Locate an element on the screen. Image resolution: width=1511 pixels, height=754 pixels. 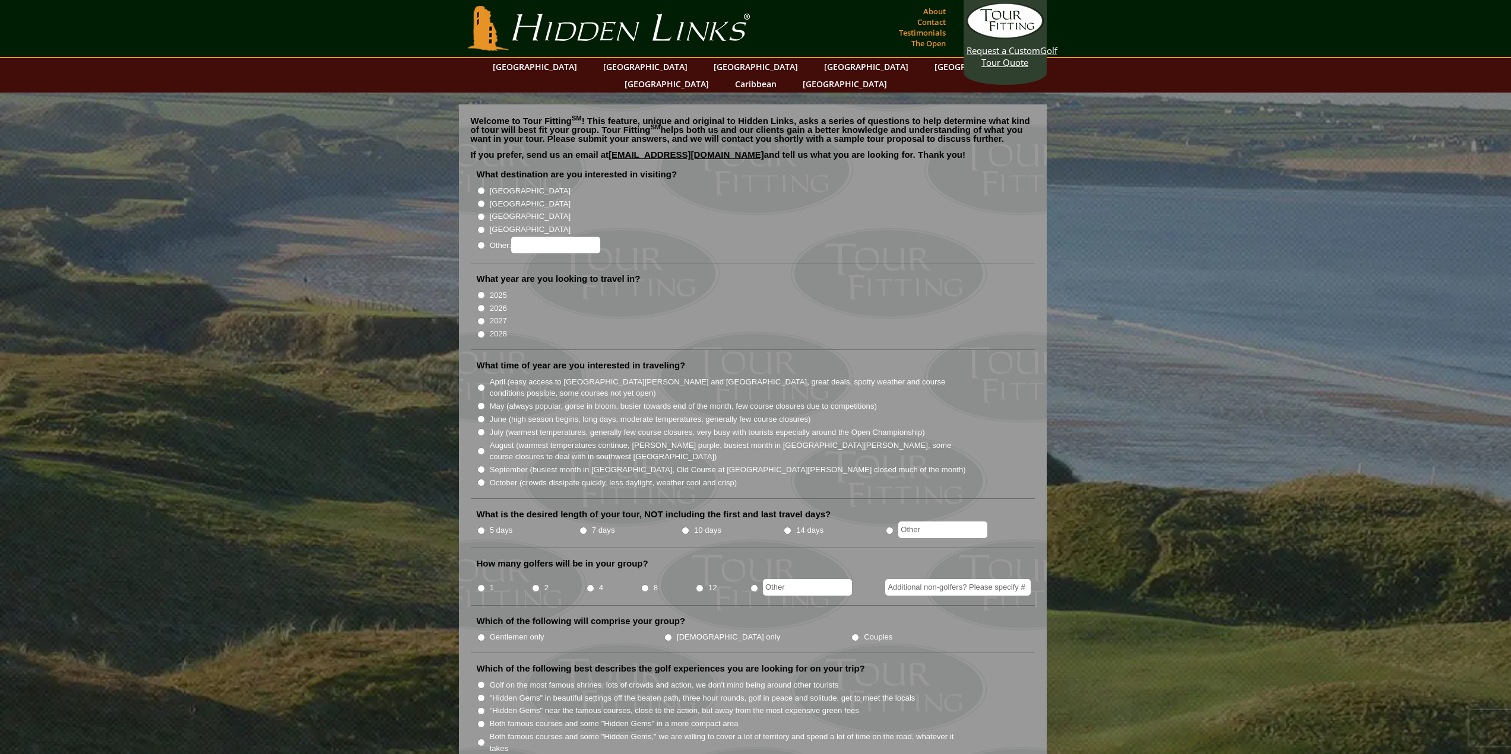
label: Both famous courses and some "Hidden Gems," we are willing to cover a lot of territory and spend ... is located at coordinates (728, 743).